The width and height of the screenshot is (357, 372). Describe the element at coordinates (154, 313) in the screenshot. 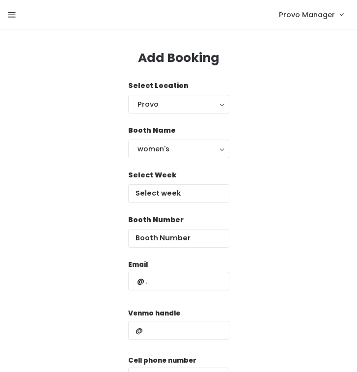

I see `label: Venmo handle` at that location.